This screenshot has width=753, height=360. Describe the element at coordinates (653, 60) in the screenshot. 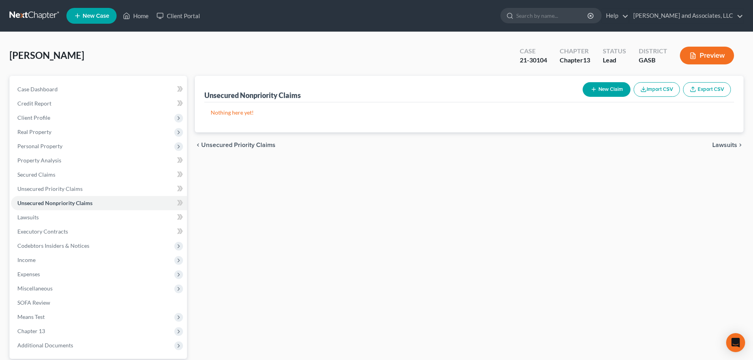

I see `div: GASB` at that location.